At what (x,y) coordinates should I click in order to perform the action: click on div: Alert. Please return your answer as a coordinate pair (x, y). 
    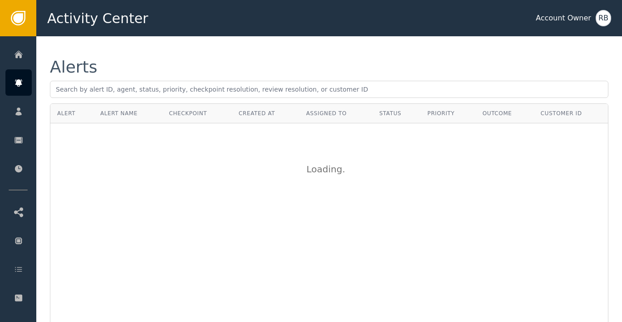
    Looking at the image, I should click on (72, 113).